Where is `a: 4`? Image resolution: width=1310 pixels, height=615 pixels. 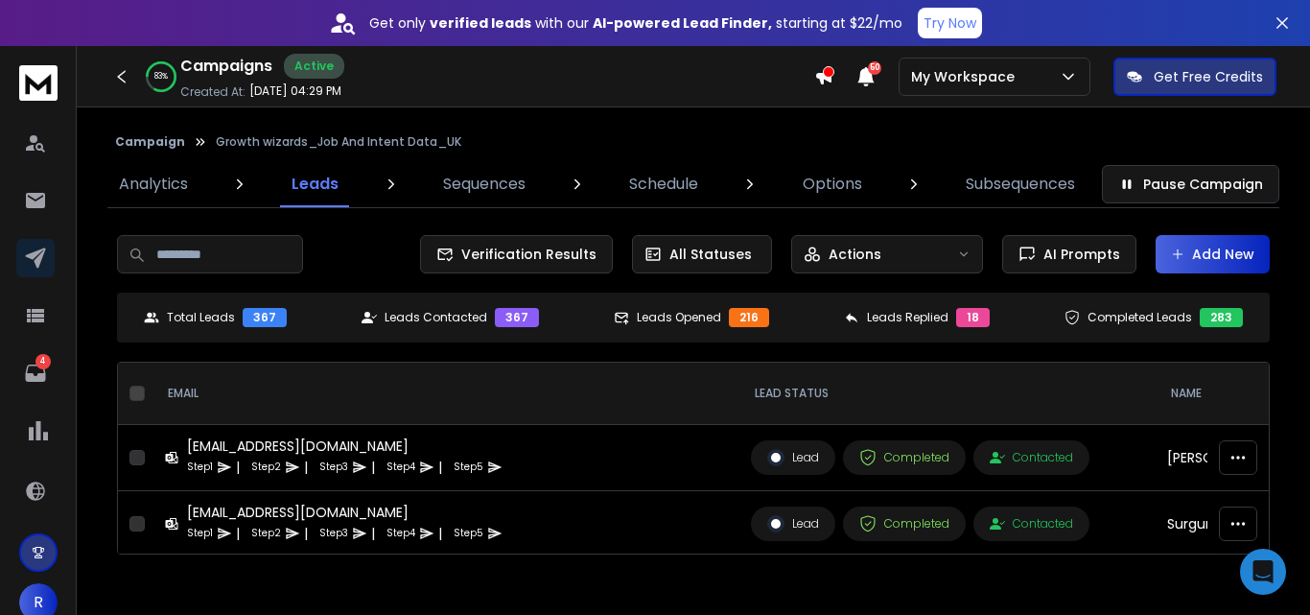 a: 4 is located at coordinates (35, 373).